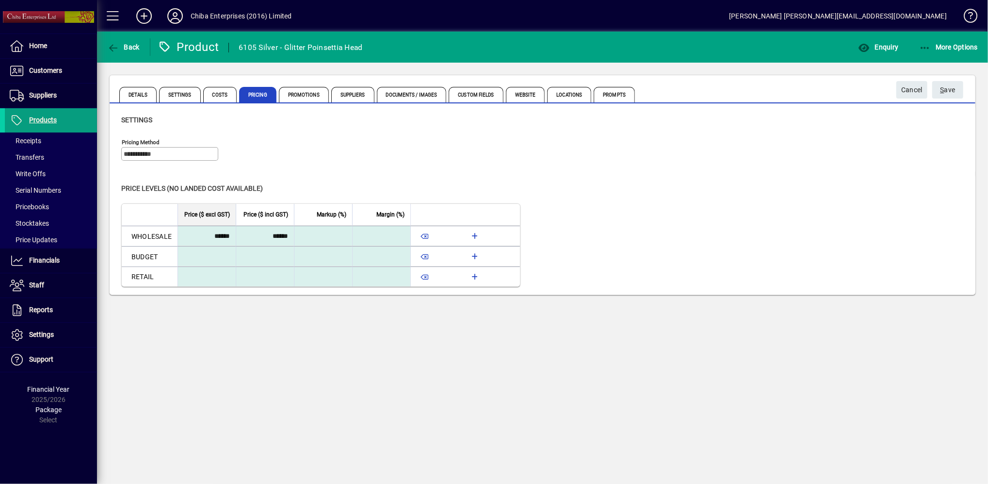  What do you see at coordinates (51, 360) in the screenshot?
I see `a: Support` at bounding box center [51, 360].